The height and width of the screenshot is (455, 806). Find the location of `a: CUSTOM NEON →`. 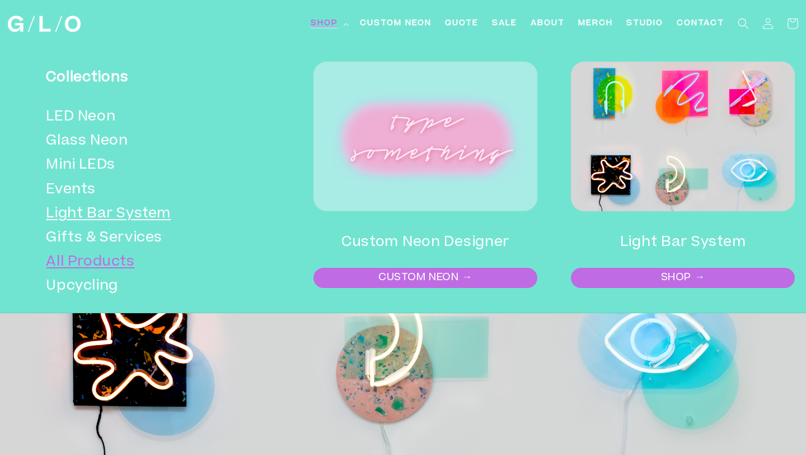

a: CUSTOM NEON → is located at coordinates (426, 278).